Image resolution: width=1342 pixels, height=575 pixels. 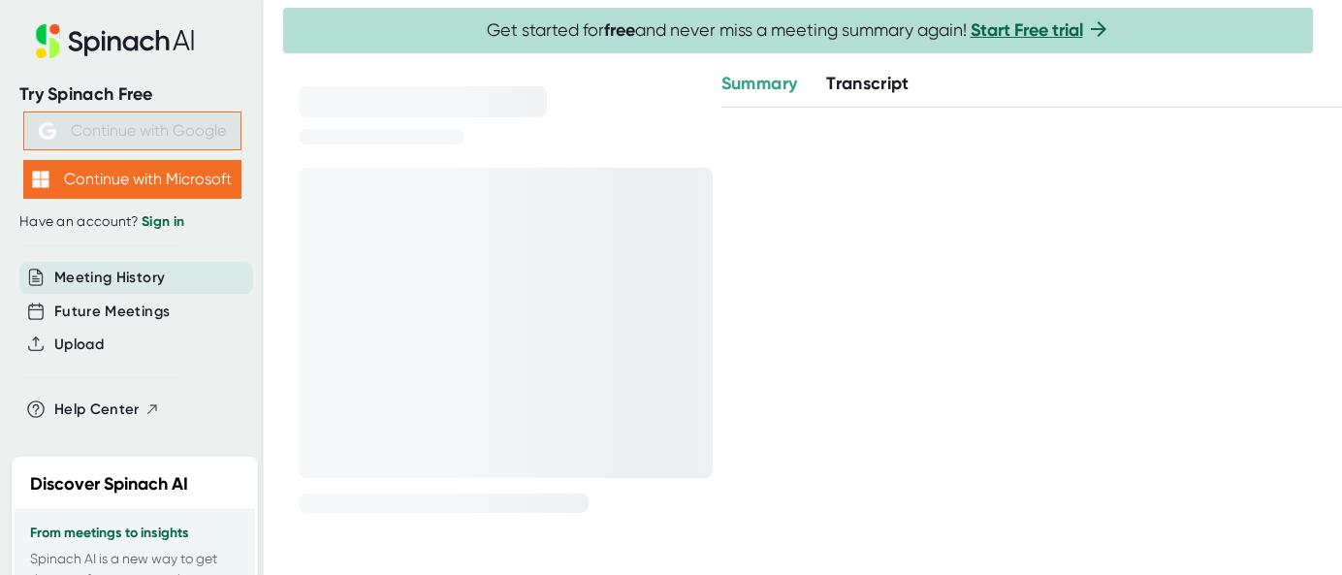 I want to click on span: Help Center, so click(x=97, y=409).